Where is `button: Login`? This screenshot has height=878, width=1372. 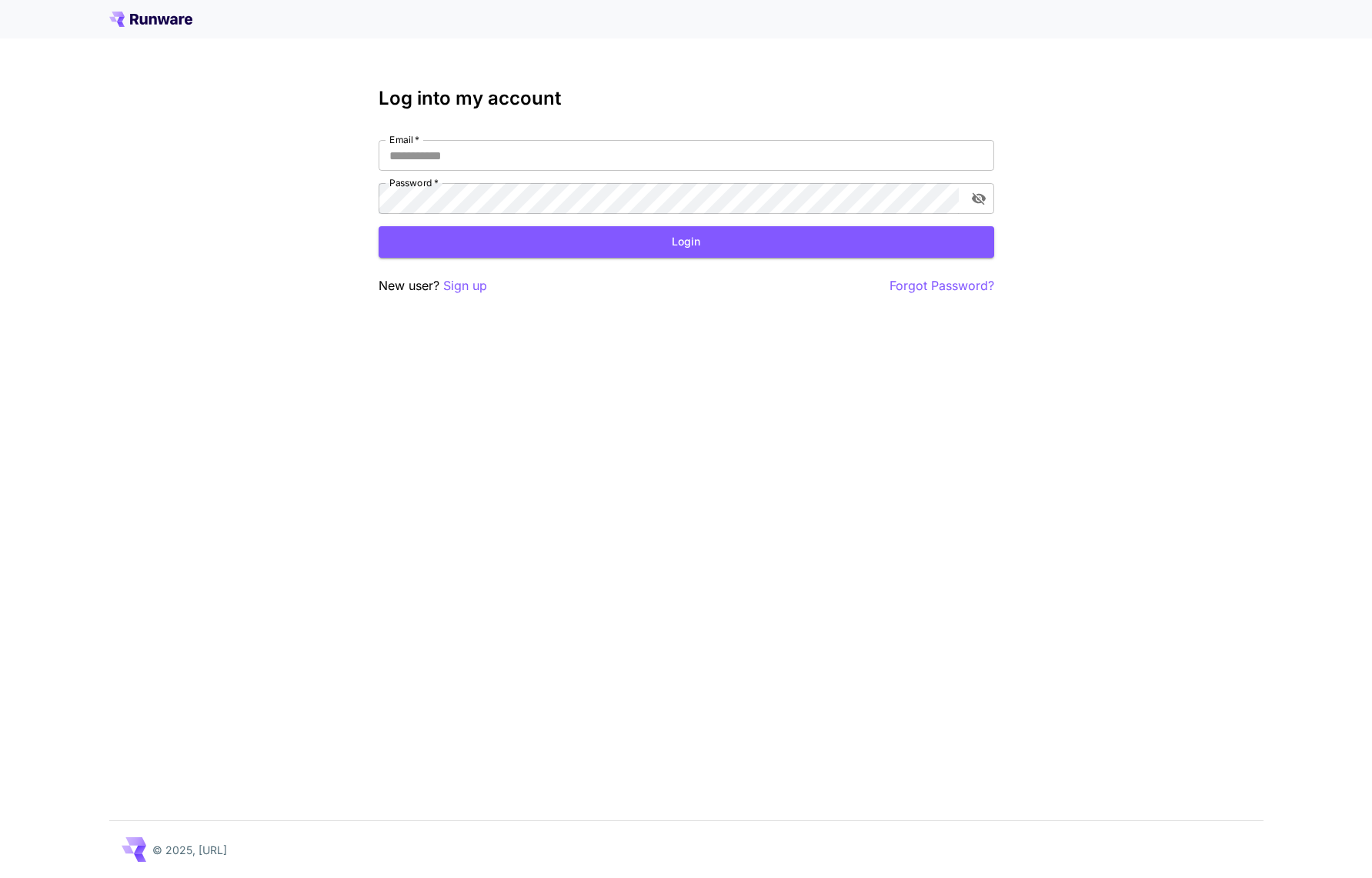 button: Login is located at coordinates (686, 241).